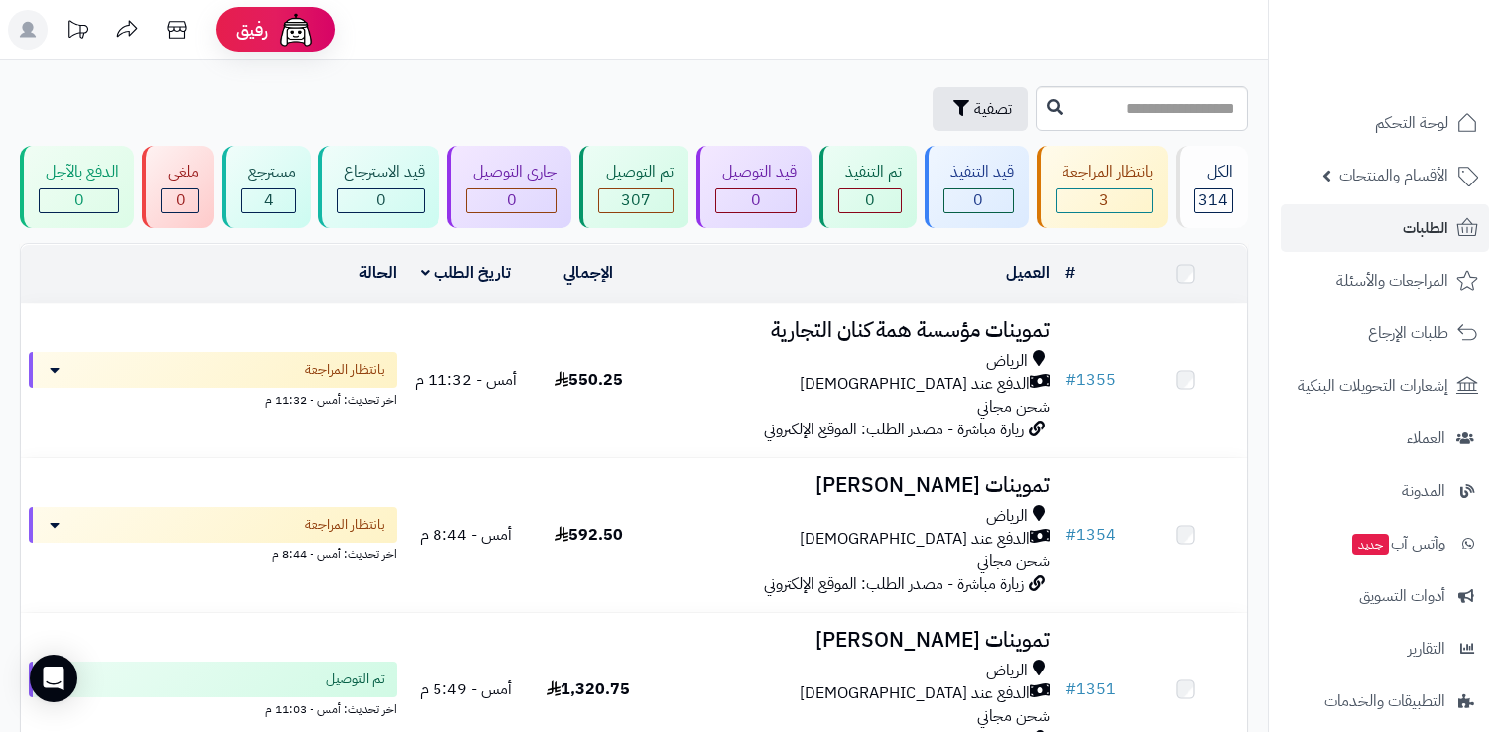 This screenshot has width=1501, height=732. I want to click on a: التقارير, so click(1385, 649).